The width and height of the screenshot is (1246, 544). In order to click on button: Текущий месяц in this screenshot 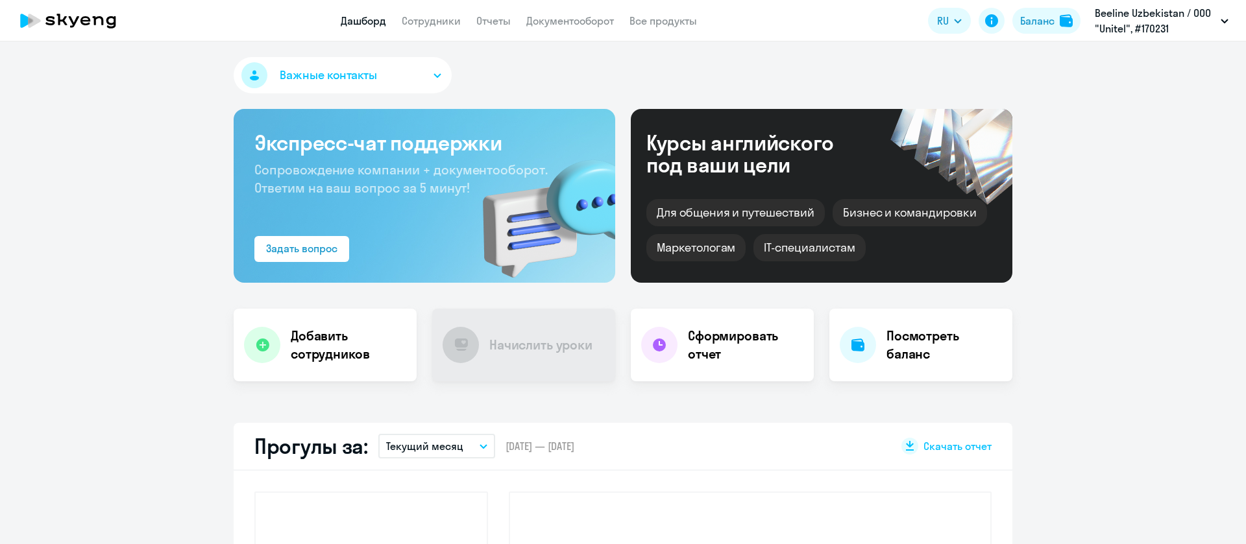, I will do `click(437, 446)`.